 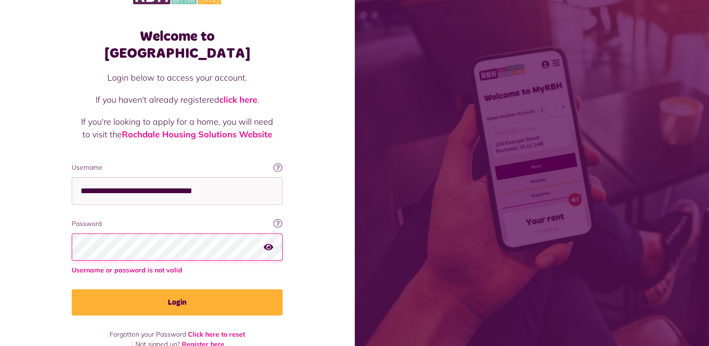 I want to click on a: click here, so click(x=238, y=99).